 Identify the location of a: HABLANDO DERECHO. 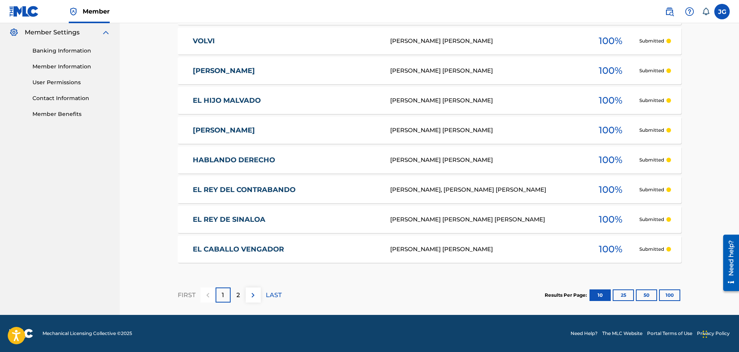
(286, 160).